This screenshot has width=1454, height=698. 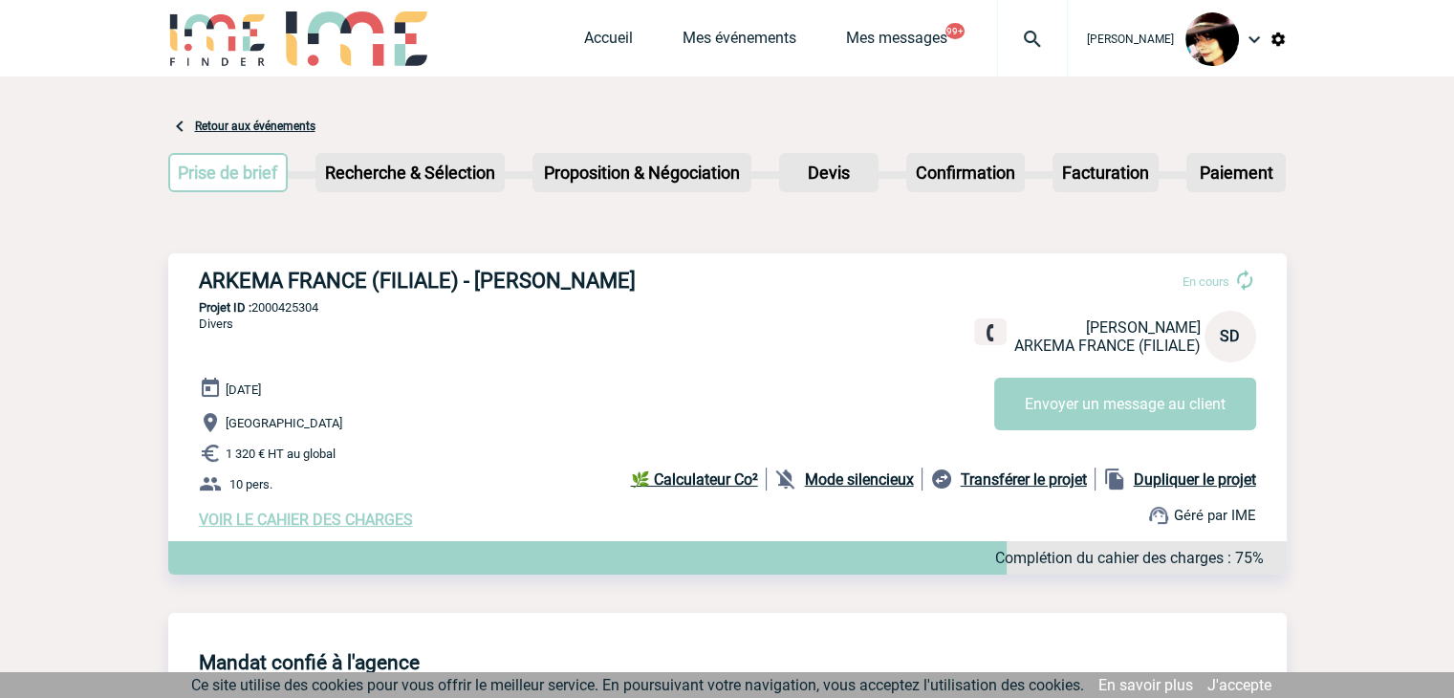 I want to click on p: Recherche & Sélection, so click(x=410, y=172).